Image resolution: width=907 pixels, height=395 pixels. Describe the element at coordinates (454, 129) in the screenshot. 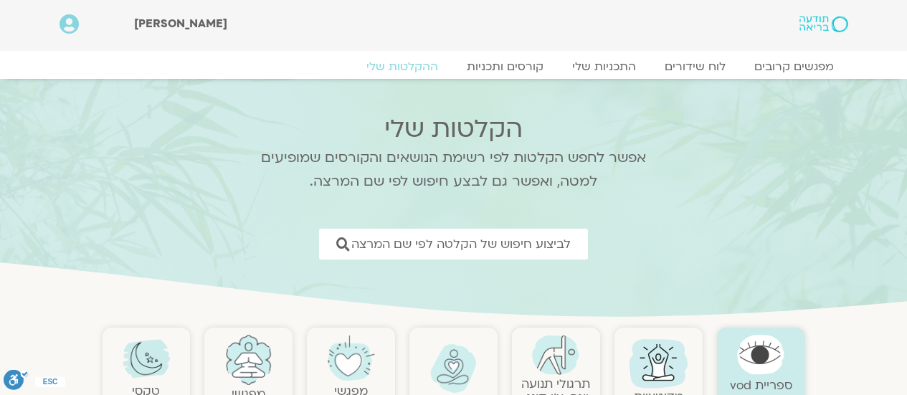

I see `h2: הקלטות שלי` at that location.